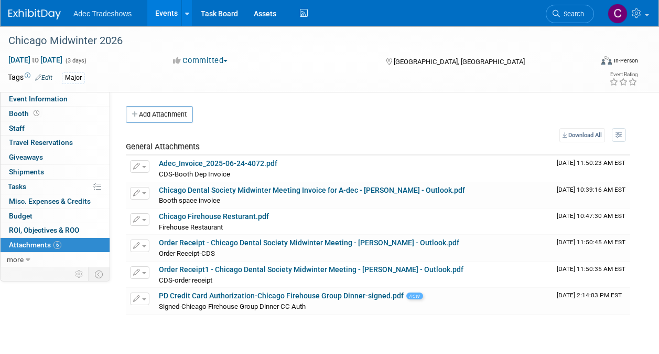  Describe the element at coordinates (55, 230) in the screenshot. I see `a: ROI, Objectives & ROO` at that location.